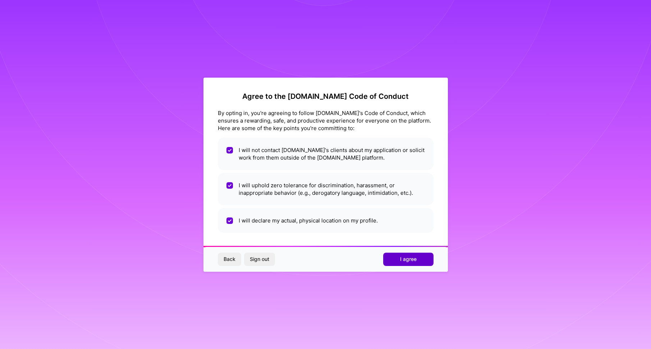 This screenshot has height=349, width=651. Describe the element at coordinates (259, 259) in the screenshot. I see `span: Sign out` at that location.